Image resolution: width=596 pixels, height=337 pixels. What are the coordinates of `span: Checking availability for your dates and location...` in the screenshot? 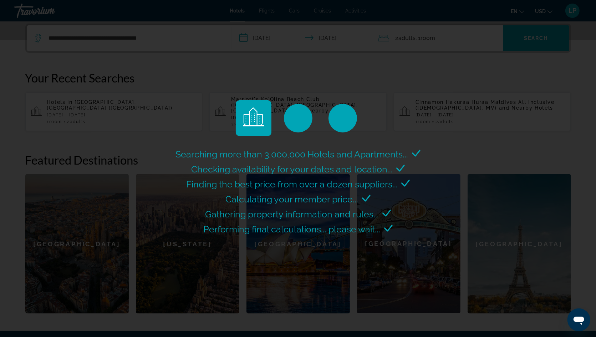 It's located at (292, 169).